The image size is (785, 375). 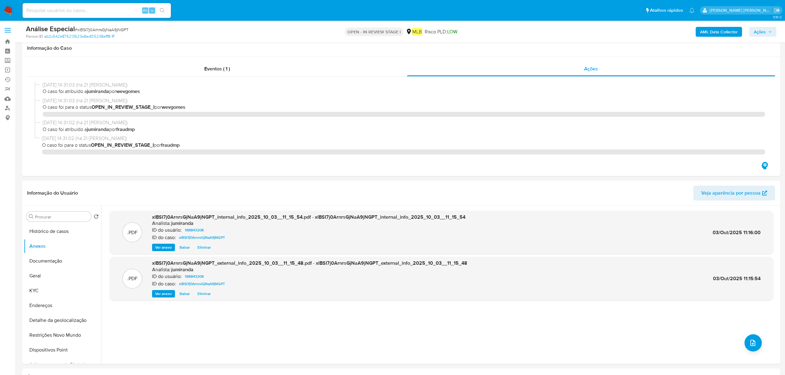 What do you see at coordinates (62, 261) in the screenshot?
I see `button: Documentação` at bounding box center [62, 261].